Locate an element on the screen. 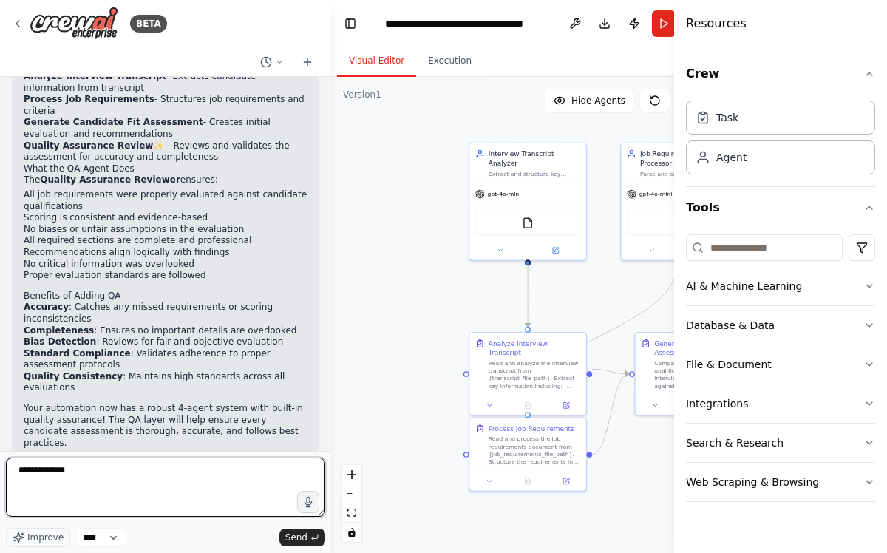  nav: breadcrumb is located at coordinates (468, 24).